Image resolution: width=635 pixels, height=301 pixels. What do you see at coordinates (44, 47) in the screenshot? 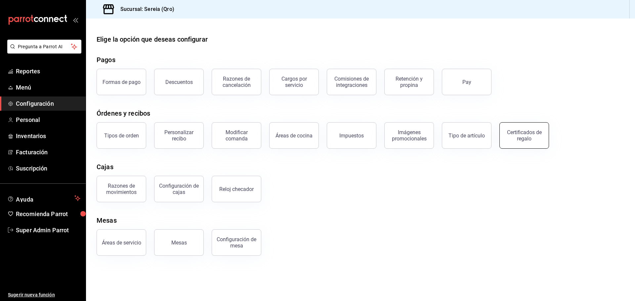
I see `span: Pregunta a Parrot AI` at bounding box center [44, 47].